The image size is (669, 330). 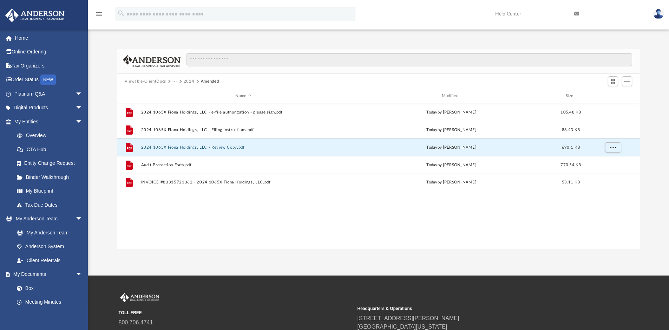 What do you see at coordinates (451, 96) in the screenshot?
I see `div: Modified` at bounding box center [451, 96].